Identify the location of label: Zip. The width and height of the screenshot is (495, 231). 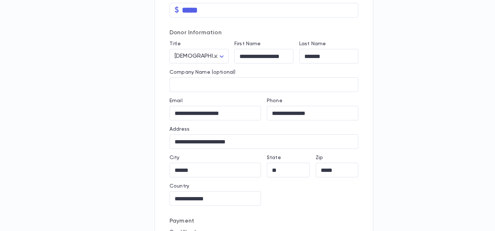
(319, 157).